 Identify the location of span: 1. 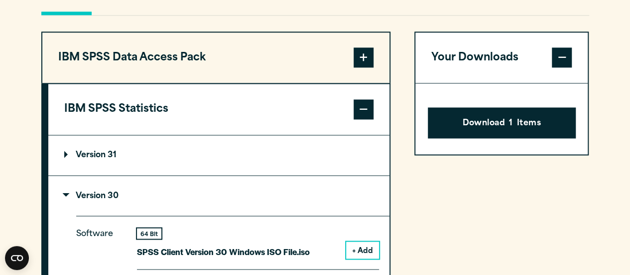
(511, 124).